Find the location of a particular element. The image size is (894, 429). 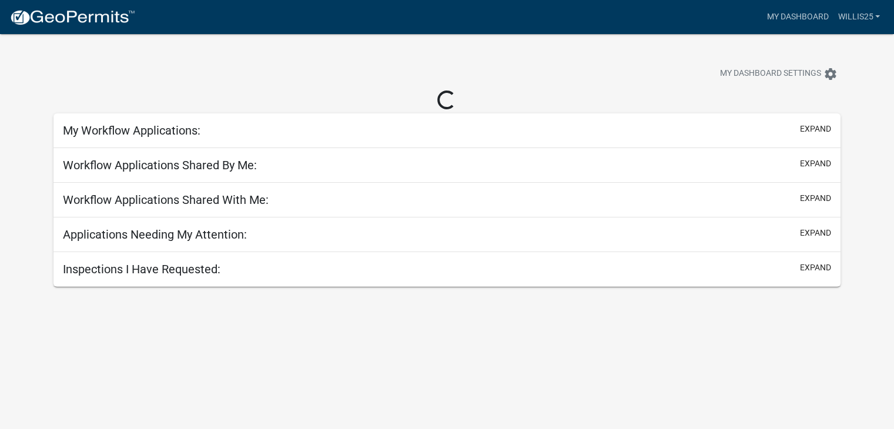

h5: Applications Needing My Attention: is located at coordinates (155, 234).